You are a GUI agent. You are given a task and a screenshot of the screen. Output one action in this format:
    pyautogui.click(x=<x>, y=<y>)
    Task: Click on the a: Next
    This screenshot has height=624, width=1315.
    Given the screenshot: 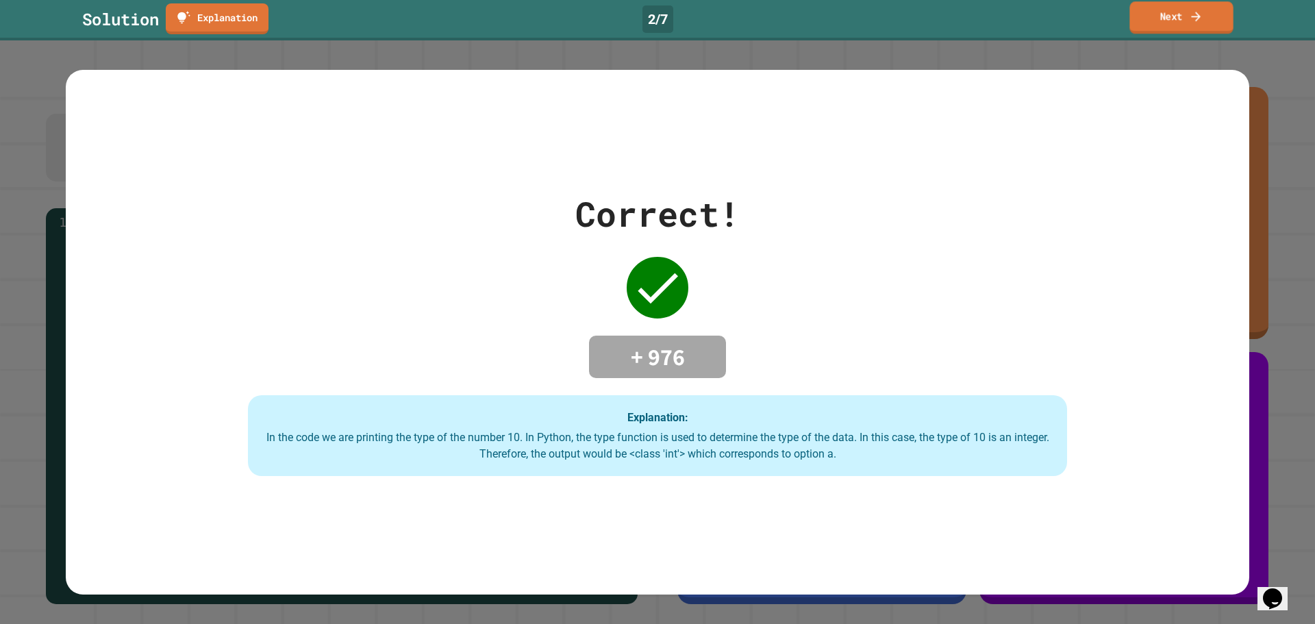 What is the action you would take?
    pyautogui.click(x=1180, y=17)
    